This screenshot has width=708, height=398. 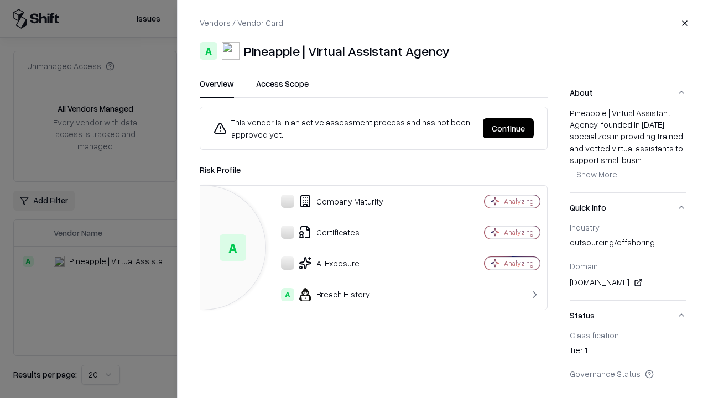 What do you see at coordinates (328, 295) in the screenshot?
I see `div: Breach History` at bounding box center [328, 295].